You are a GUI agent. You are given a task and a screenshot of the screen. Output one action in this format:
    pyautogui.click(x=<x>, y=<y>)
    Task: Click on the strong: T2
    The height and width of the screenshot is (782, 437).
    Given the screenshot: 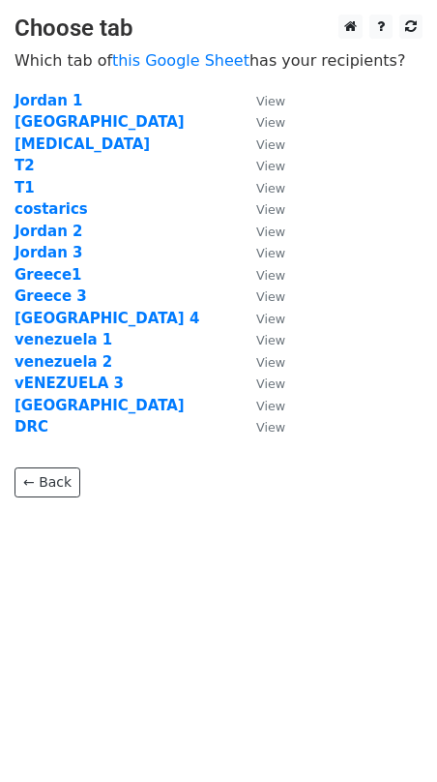 What is the action you would take?
    pyautogui.click(x=24, y=165)
    